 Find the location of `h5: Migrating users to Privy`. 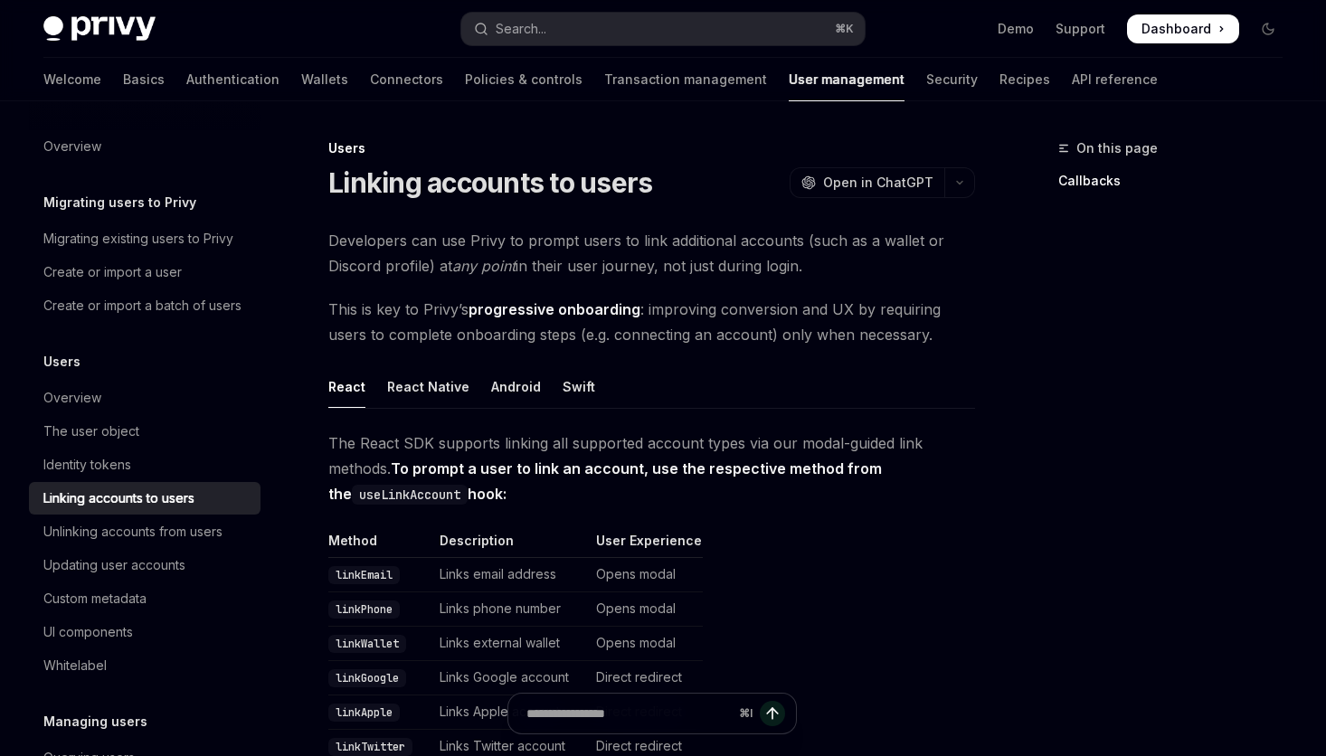

h5: Migrating users to Privy is located at coordinates (119, 203).